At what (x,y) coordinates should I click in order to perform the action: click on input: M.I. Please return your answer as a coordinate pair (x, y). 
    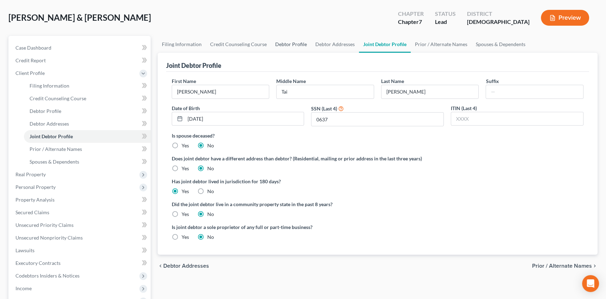
    Looking at the image, I should click on (325, 92).